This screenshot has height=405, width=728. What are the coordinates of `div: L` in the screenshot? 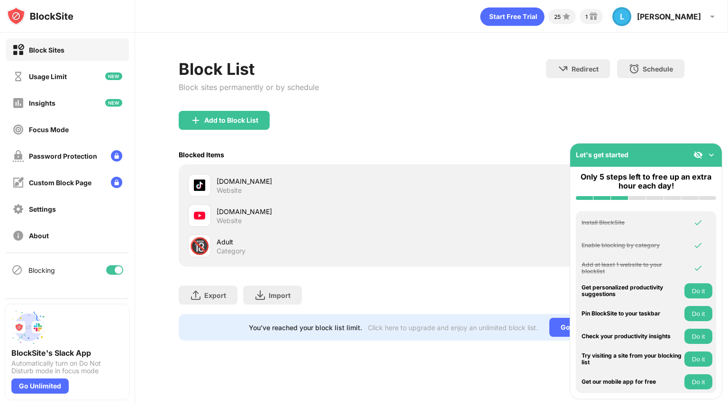 It's located at (622, 17).